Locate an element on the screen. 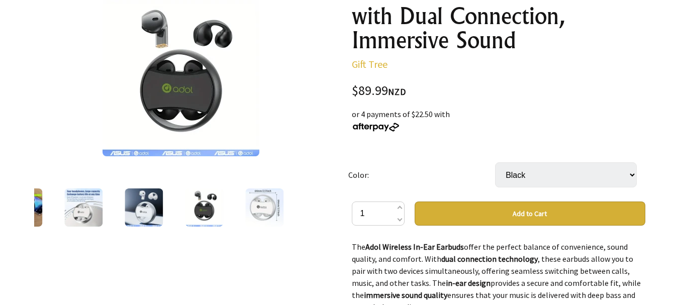 The width and height of the screenshot is (679, 305). td: Color: is located at coordinates (422, 175).